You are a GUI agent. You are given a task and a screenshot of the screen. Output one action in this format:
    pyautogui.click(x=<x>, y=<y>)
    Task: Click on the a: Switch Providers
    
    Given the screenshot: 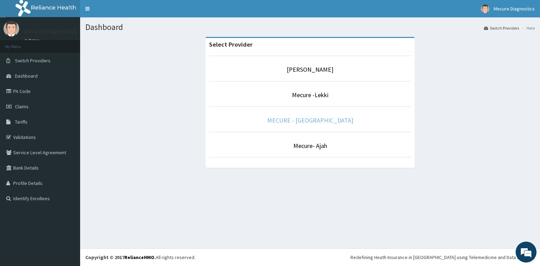 What is the action you would take?
    pyautogui.click(x=501, y=28)
    